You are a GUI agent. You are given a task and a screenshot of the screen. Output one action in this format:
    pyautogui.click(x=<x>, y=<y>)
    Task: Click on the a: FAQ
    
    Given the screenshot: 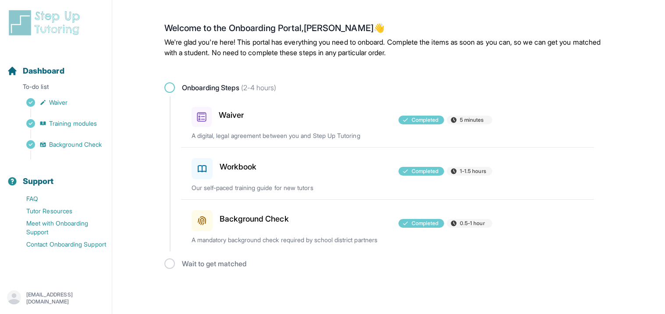 What is the action you would take?
    pyautogui.click(x=59, y=199)
    